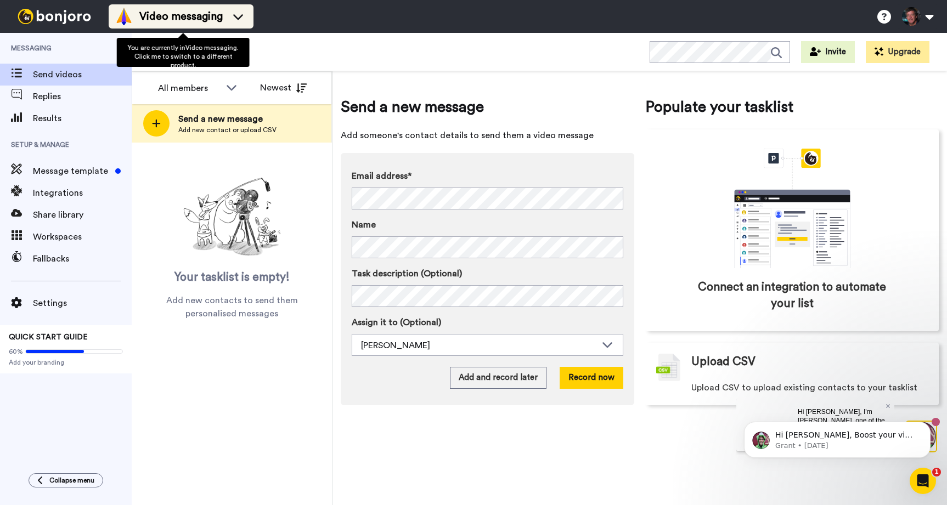 The height and width of the screenshot is (505, 947). What do you see at coordinates (66, 363) in the screenshot?
I see `span: Add your branding` at bounding box center [66, 363].